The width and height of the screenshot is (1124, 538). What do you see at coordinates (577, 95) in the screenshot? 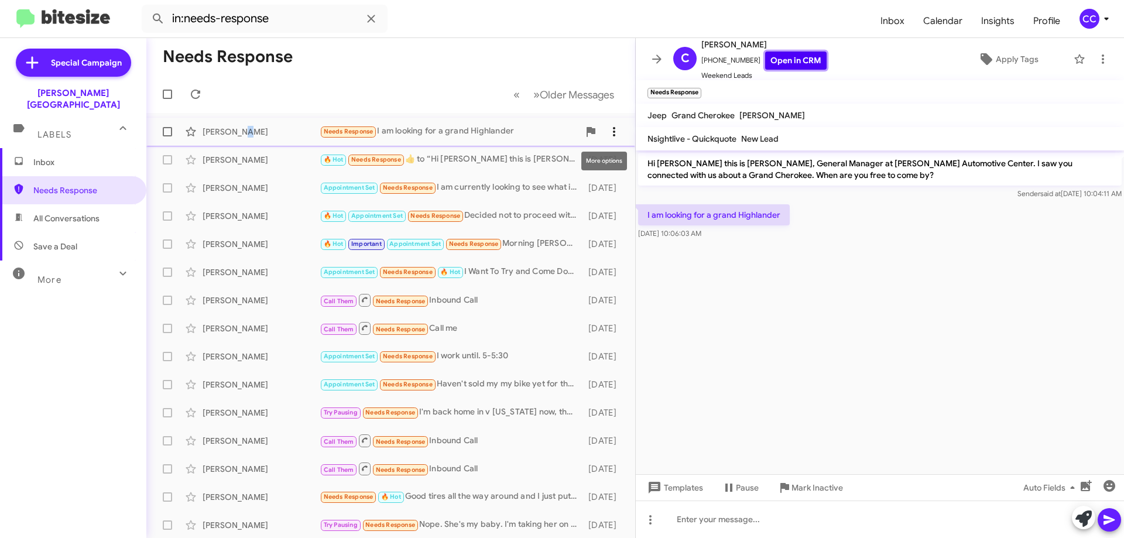
I see `span: Older Messages` at bounding box center [577, 95].